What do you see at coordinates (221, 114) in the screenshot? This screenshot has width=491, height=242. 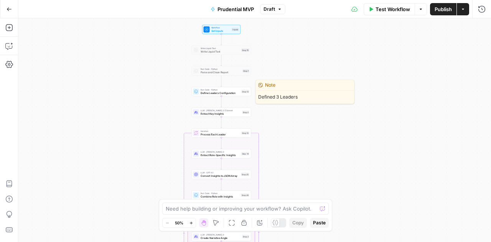 I see `span: Extract Key Insights` at bounding box center [221, 114].